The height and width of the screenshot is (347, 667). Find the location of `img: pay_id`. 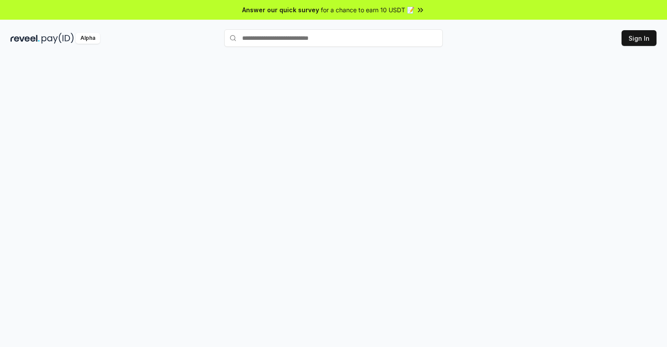

img: pay_id is located at coordinates (58, 38).